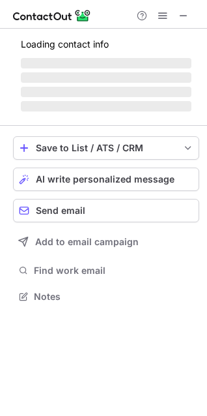 The image size is (207, 416). What do you see at coordinates (106, 148) in the screenshot?
I see `button: save-profile-one-click` at bounding box center [106, 148].